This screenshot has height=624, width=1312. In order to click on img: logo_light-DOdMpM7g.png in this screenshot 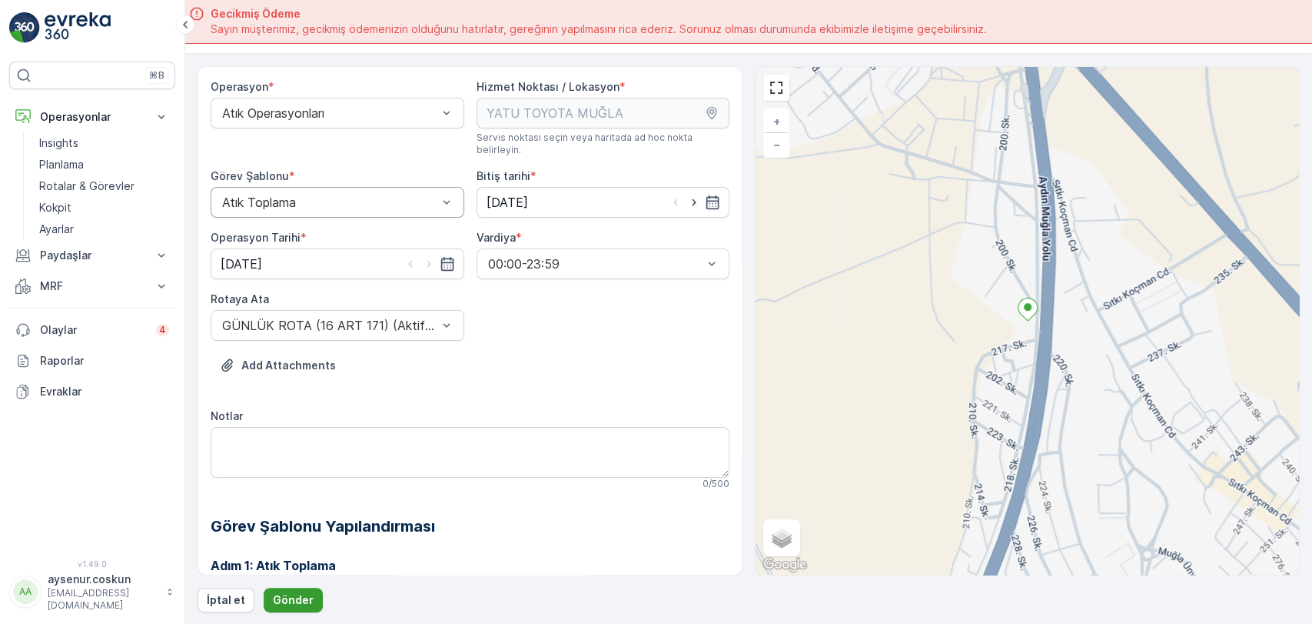, I will do `click(78, 28)`.